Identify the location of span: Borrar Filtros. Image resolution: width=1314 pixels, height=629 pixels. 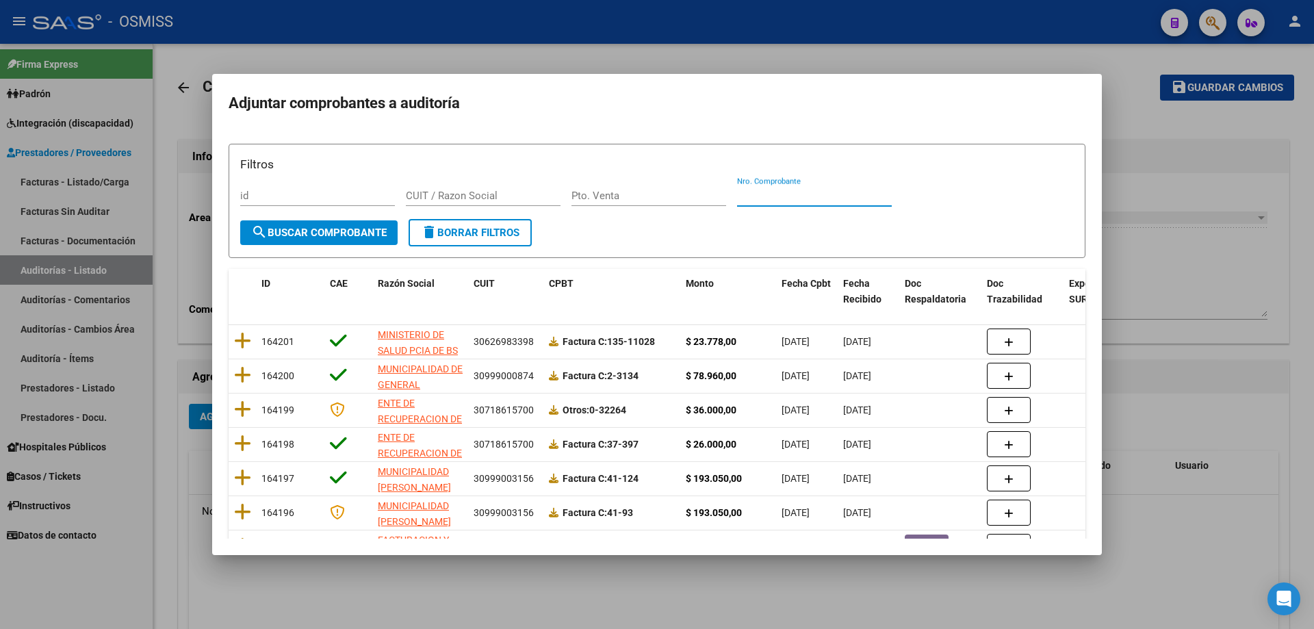
(470, 233).